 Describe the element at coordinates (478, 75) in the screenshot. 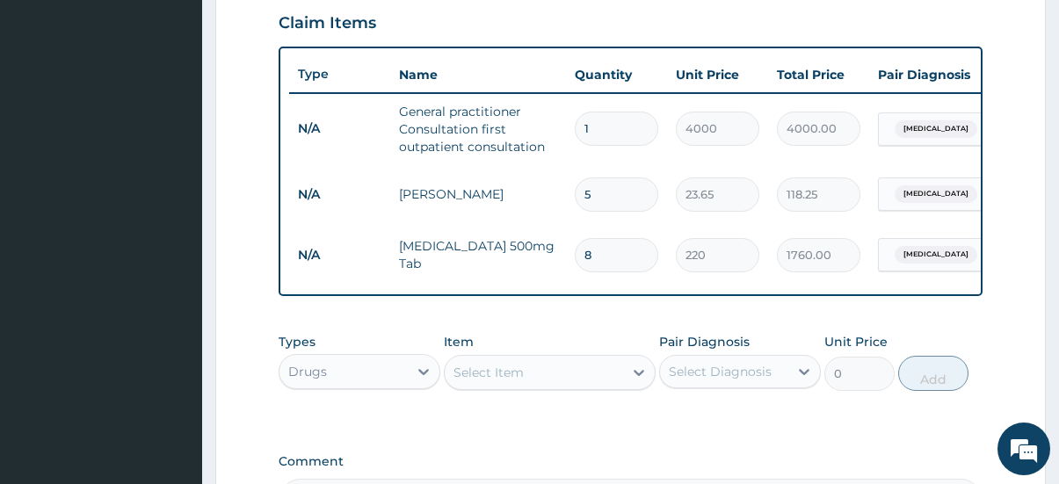

I see `th: Name` at that location.